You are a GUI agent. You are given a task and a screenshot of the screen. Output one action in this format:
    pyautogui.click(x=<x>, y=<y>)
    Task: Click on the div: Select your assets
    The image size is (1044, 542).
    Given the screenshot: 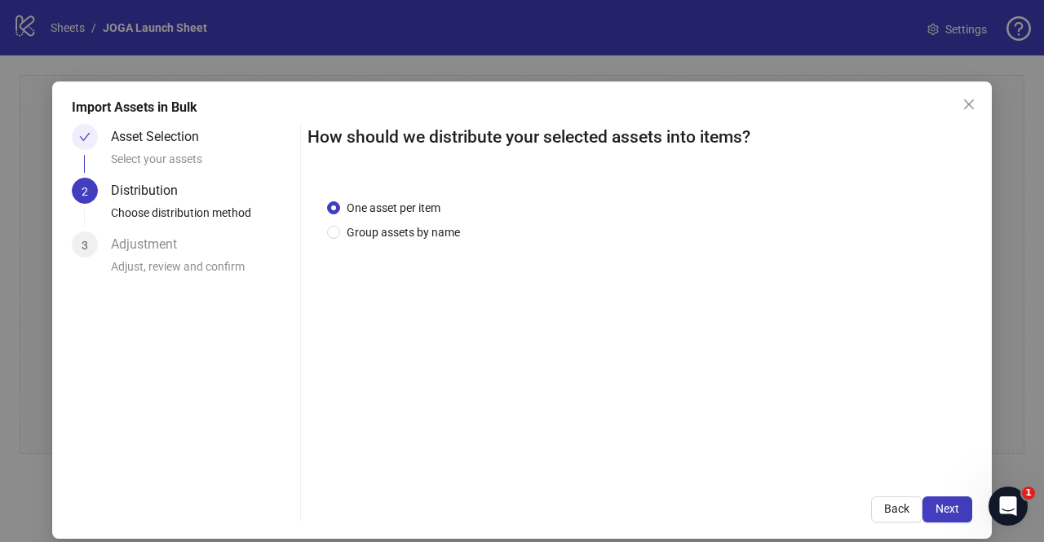 What is the action you would take?
    pyautogui.click(x=202, y=164)
    